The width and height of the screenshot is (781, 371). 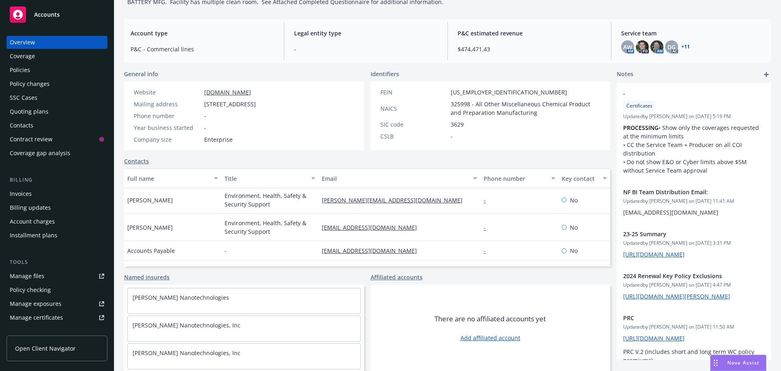 What do you see at coordinates (738, 363) in the screenshot?
I see `button: Nova Assist` at bounding box center [738, 363].